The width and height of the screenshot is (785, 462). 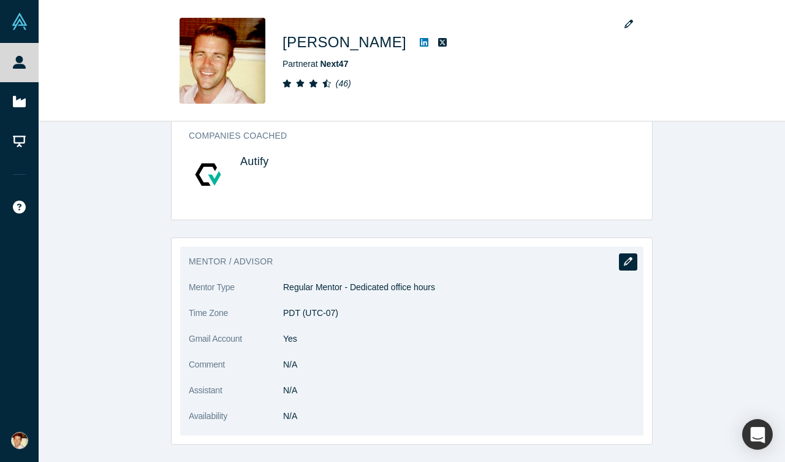 What do you see at coordinates (236, 345) in the screenshot?
I see `dt: Gmail Account` at bounding box center [236, 345].